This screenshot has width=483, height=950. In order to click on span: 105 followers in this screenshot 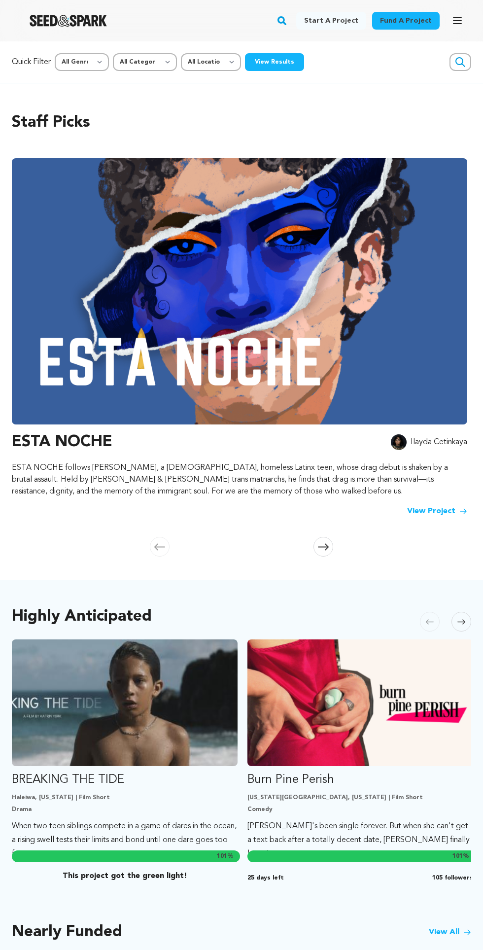, I will do `click(453, 878)`.